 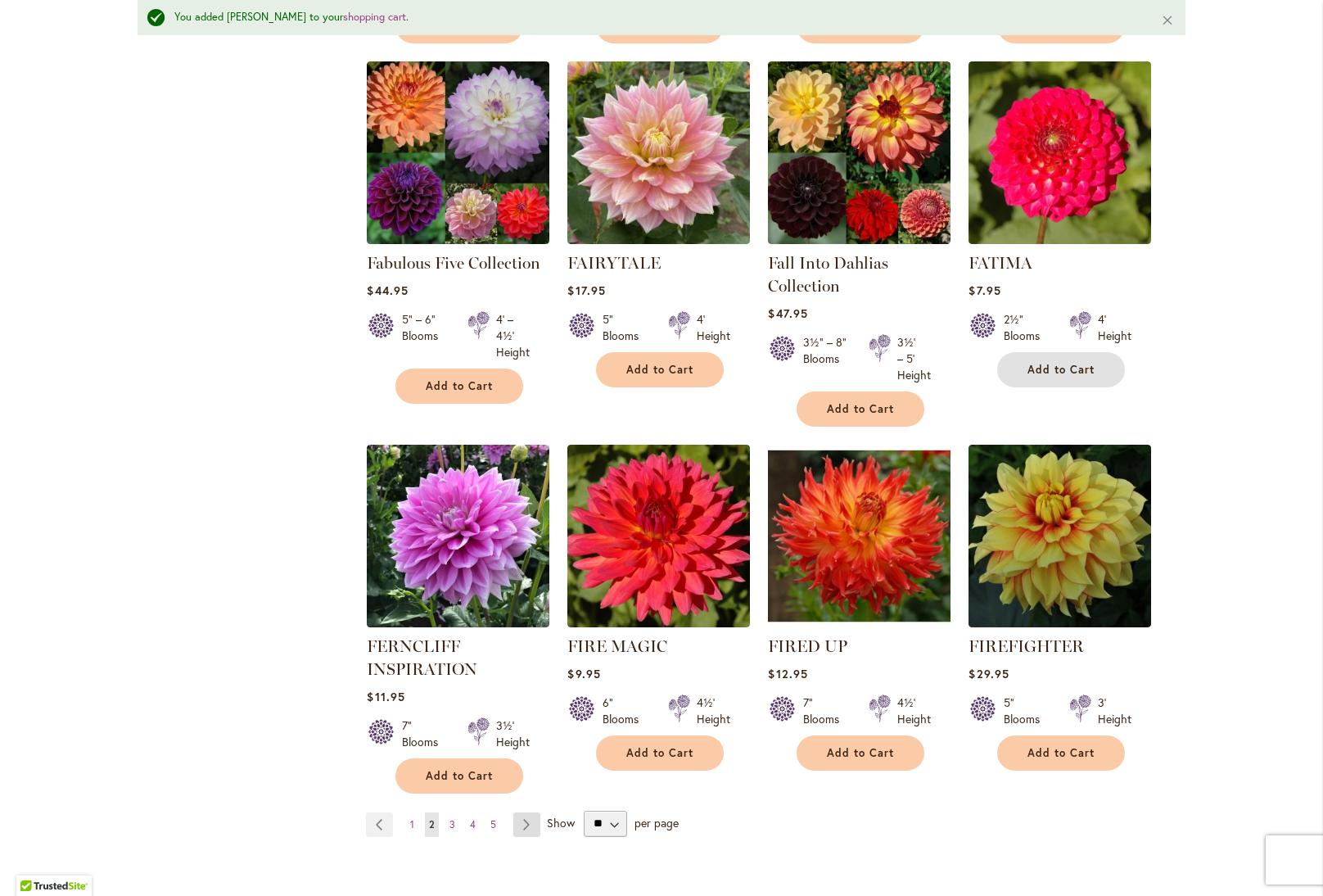 What do you see at coordinates (431, 824) in the screenshot?
I see `span: 2` at bounding box center [431, 824].